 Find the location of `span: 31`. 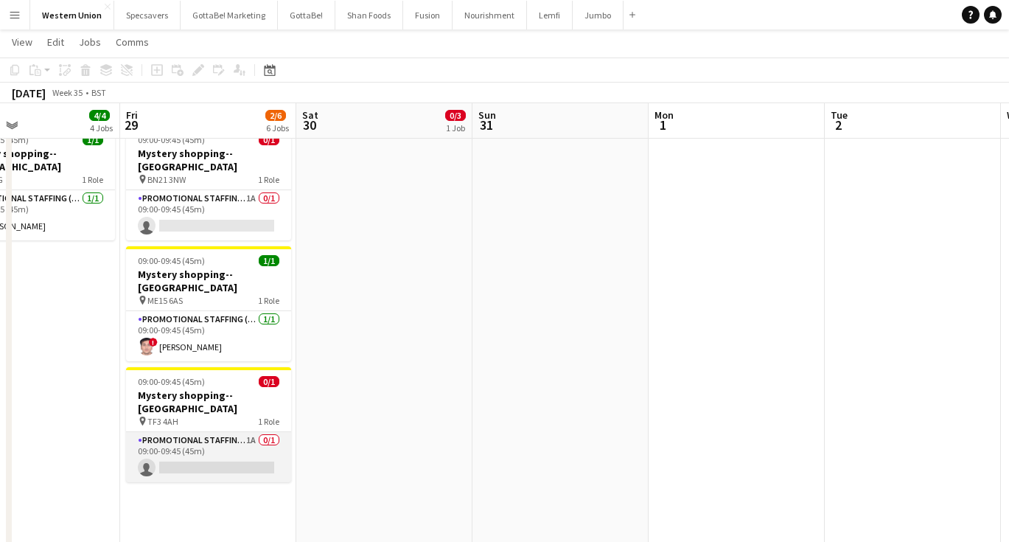

span: 31 is located at coordinates (486, 125).